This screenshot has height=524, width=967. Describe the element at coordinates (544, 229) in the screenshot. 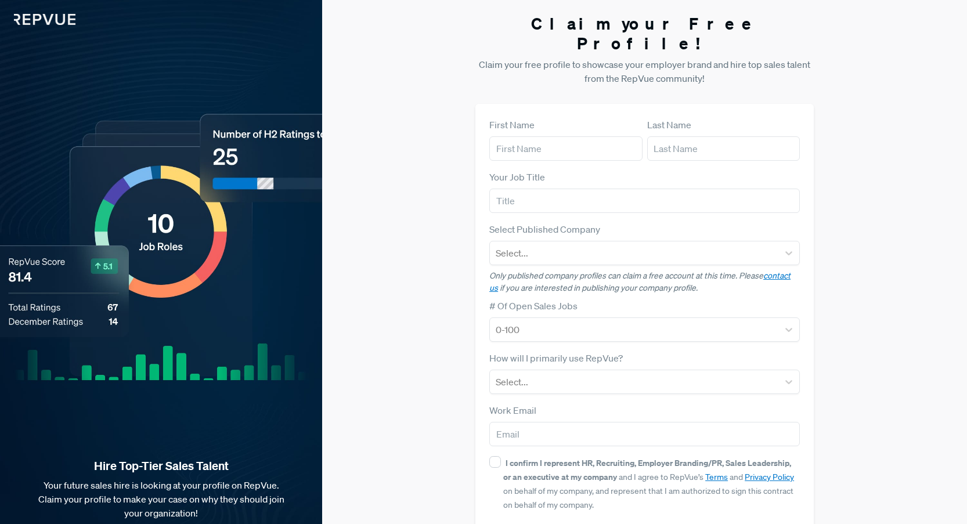

I see `label: Select Published Company` at that location.